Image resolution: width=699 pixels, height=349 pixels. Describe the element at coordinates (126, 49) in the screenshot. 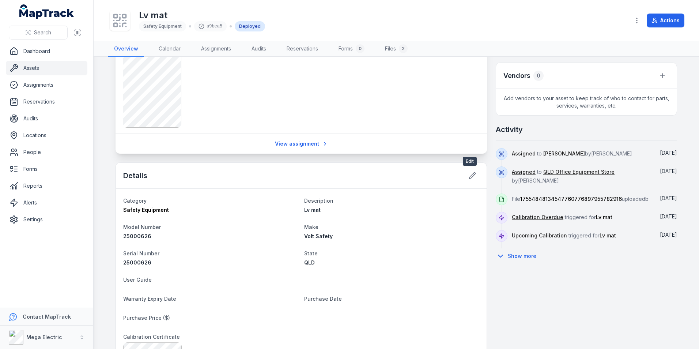

I see `a: Overview` at that location.